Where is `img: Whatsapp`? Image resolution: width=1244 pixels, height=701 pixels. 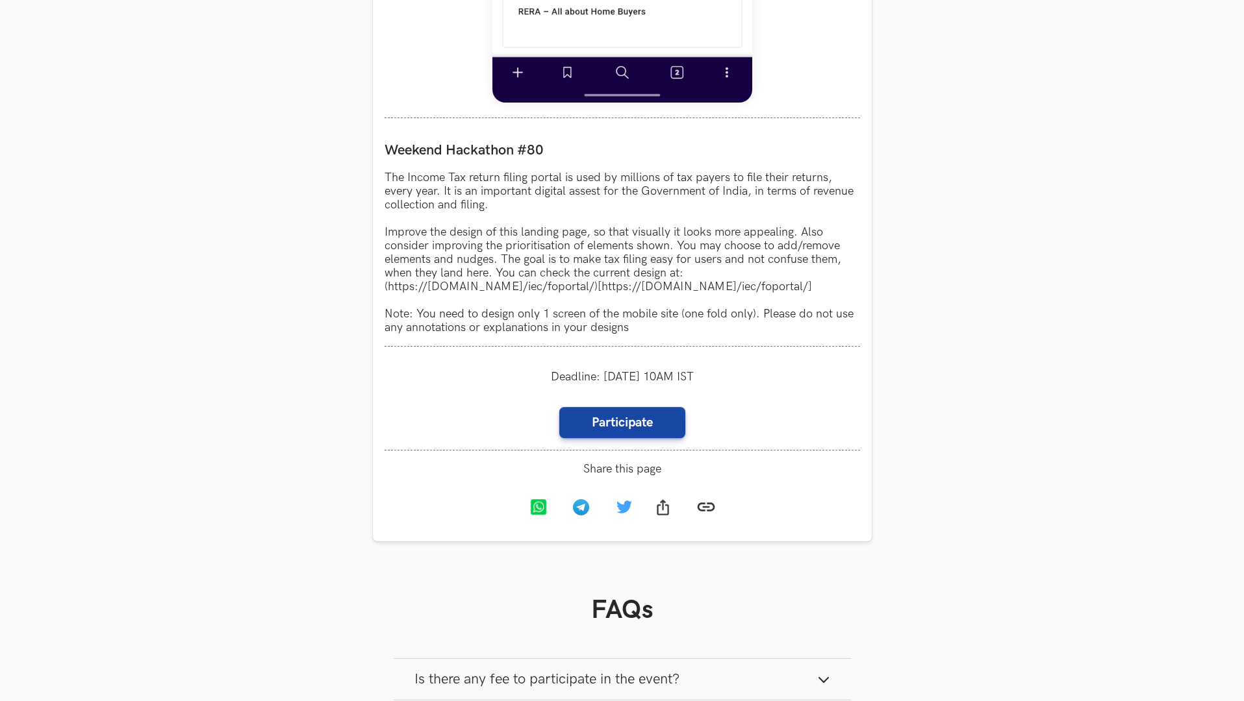 img: Whatsapp is located at coordinates (538, 507).